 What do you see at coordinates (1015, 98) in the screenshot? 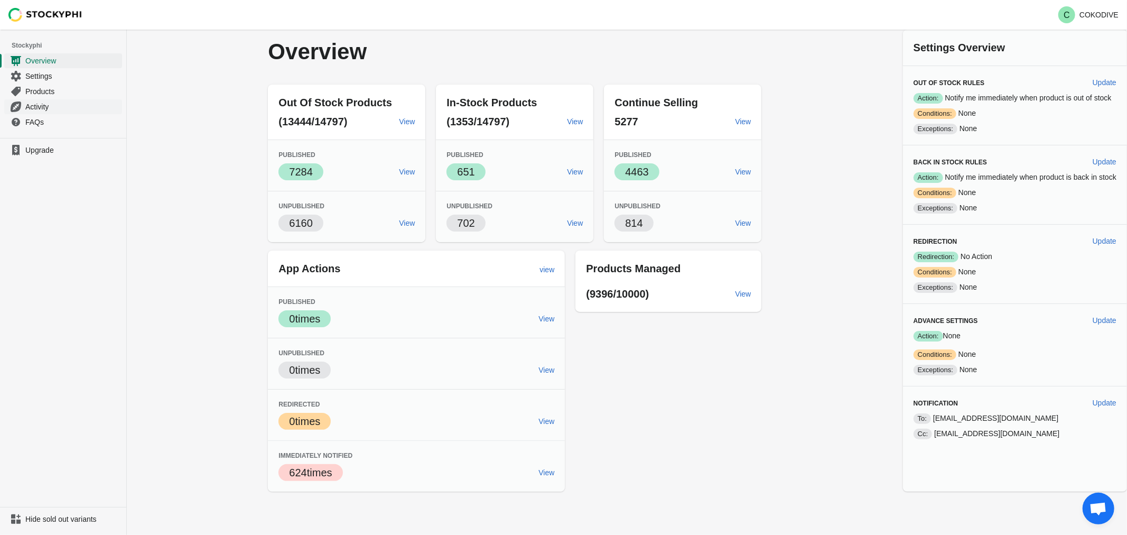
I see `p: Notify me immediately when product is out of stock` at bounding box center [1015, 98].